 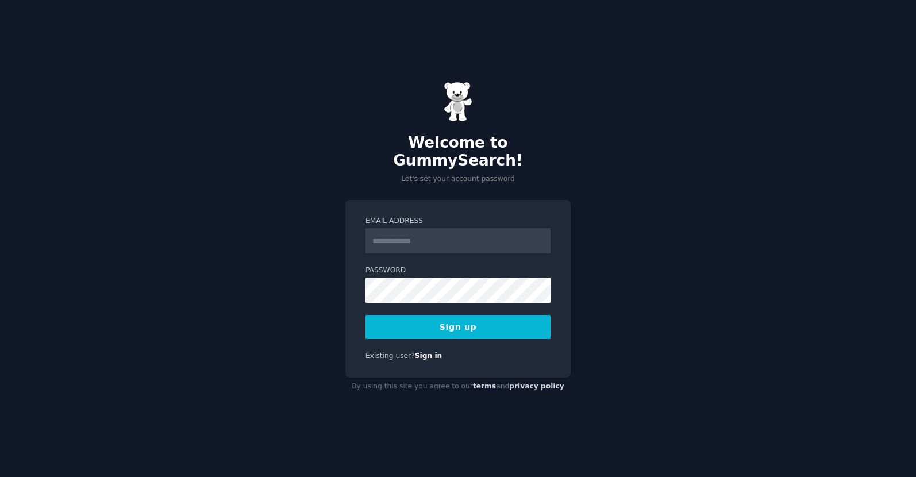 I want to click on label: Password, so click(x=458, y=271).